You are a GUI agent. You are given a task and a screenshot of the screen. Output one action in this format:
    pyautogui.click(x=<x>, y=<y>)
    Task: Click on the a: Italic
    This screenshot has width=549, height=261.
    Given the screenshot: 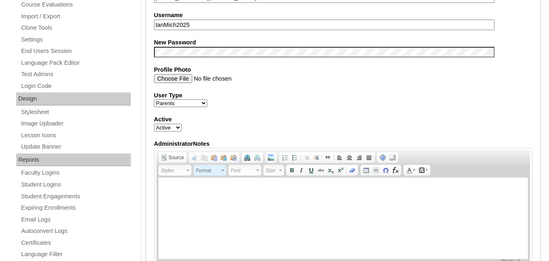 What is the action you would take?
    pyautogui.click(x=302, y=170)
    